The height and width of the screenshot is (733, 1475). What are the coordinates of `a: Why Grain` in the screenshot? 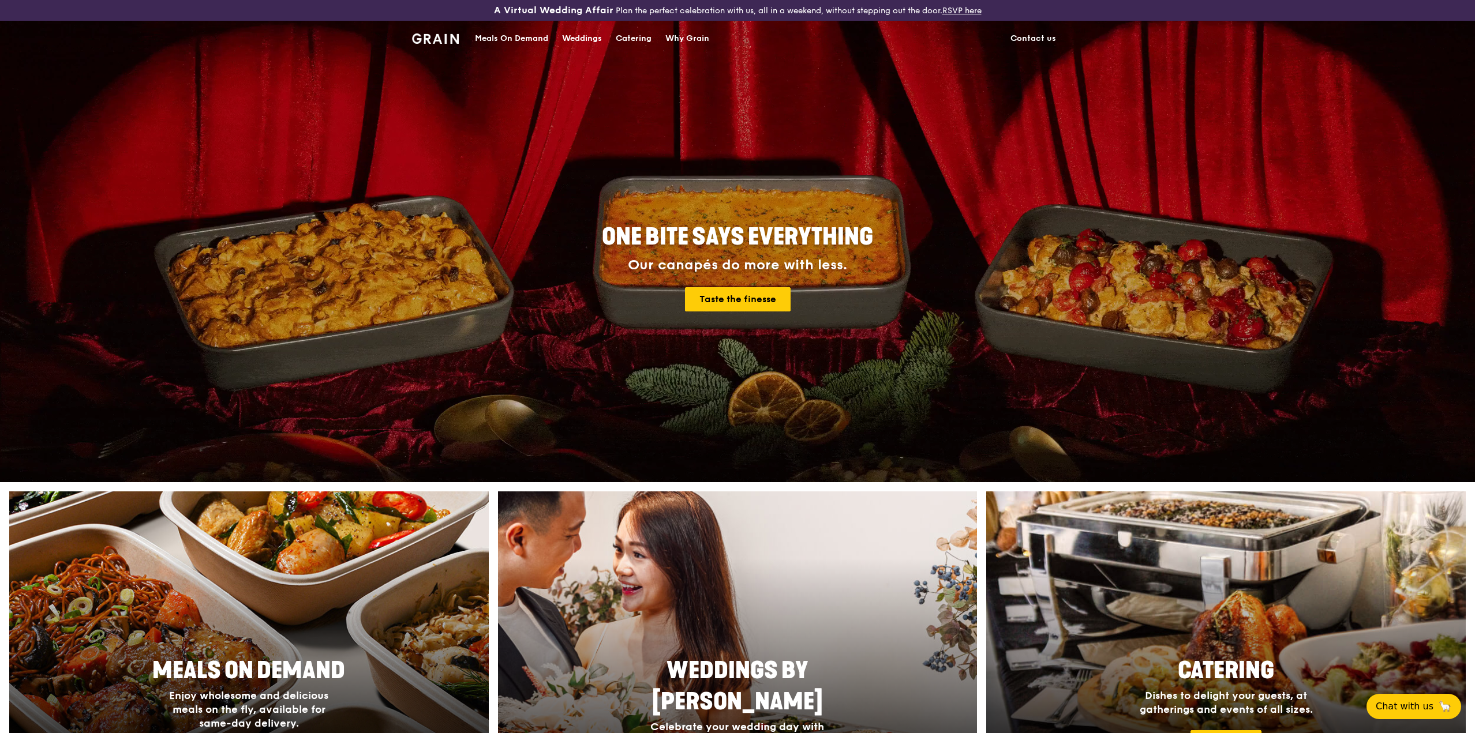 It's located at (687, 39).